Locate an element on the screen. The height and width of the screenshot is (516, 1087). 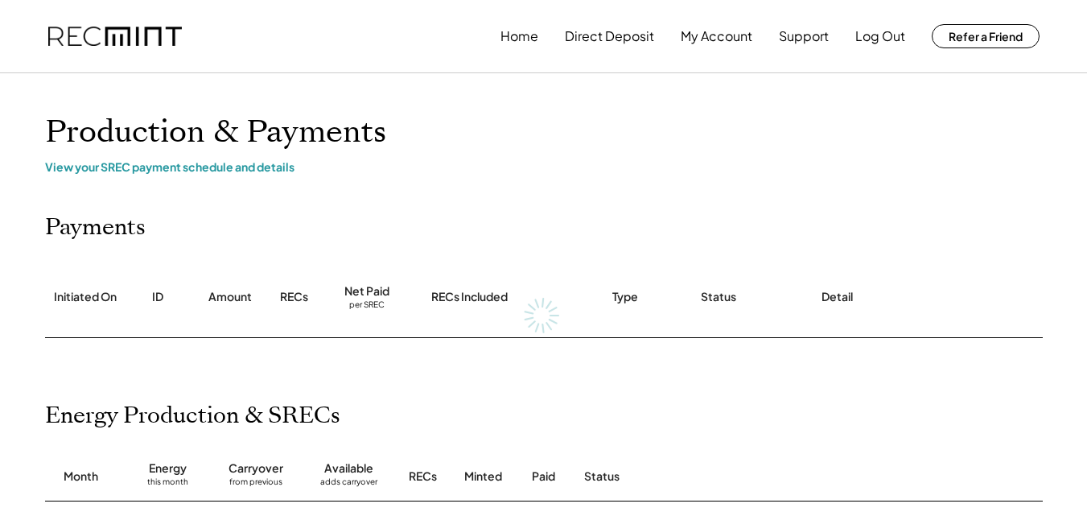
button: Refer a Friend is located at coordinates (985, 36).